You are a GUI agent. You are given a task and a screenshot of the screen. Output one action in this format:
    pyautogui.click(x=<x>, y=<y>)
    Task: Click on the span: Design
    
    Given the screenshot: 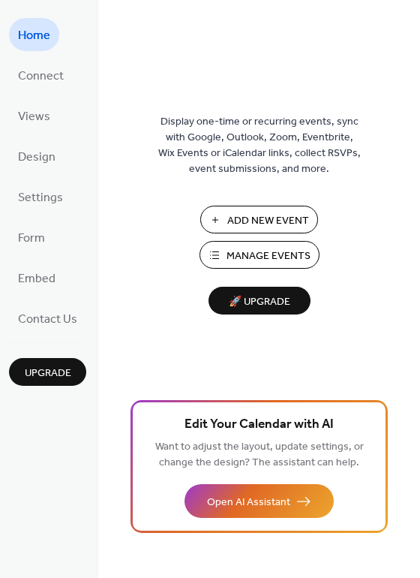 What is the action you would take?
    pyautogui.click(x=37, y=158)
    